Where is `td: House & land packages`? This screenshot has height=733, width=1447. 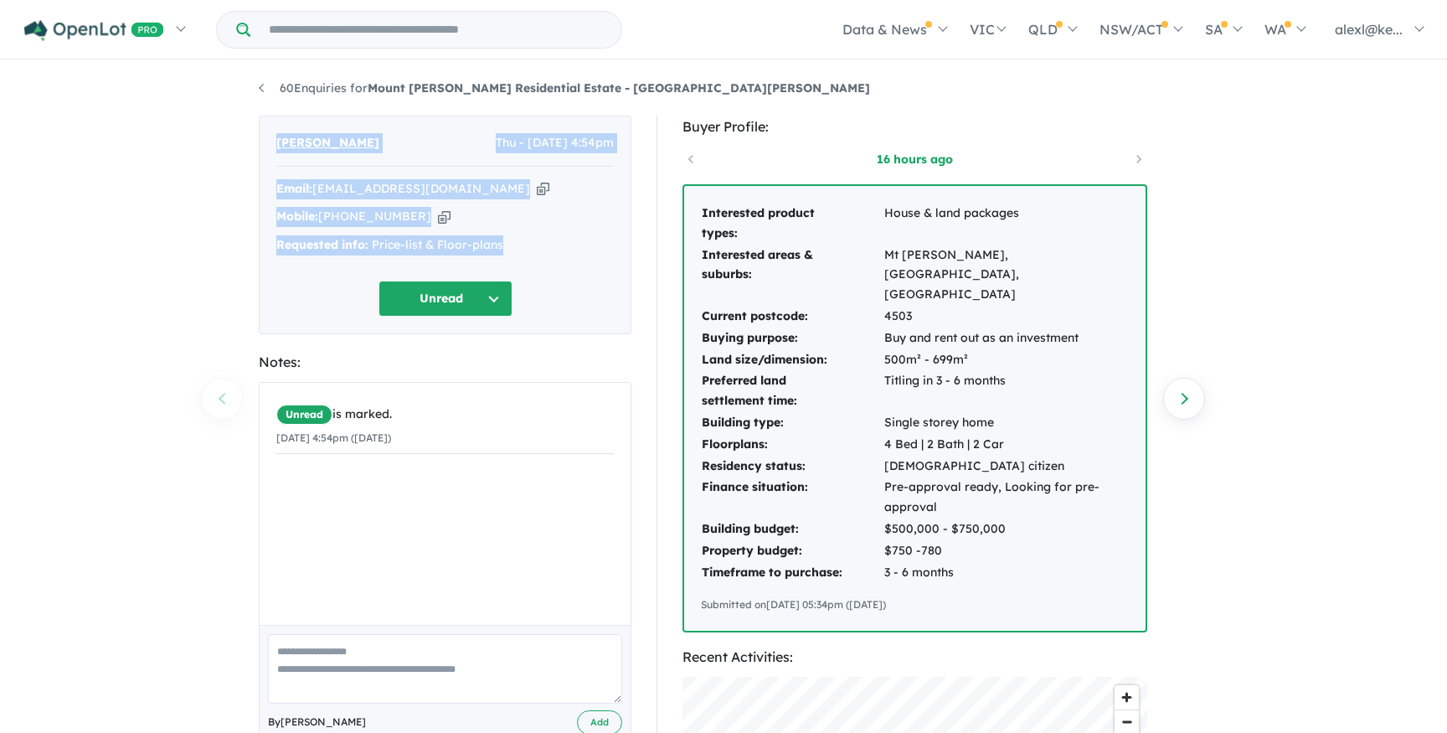 td: House & land packages is located at coordinates (1006, 224).